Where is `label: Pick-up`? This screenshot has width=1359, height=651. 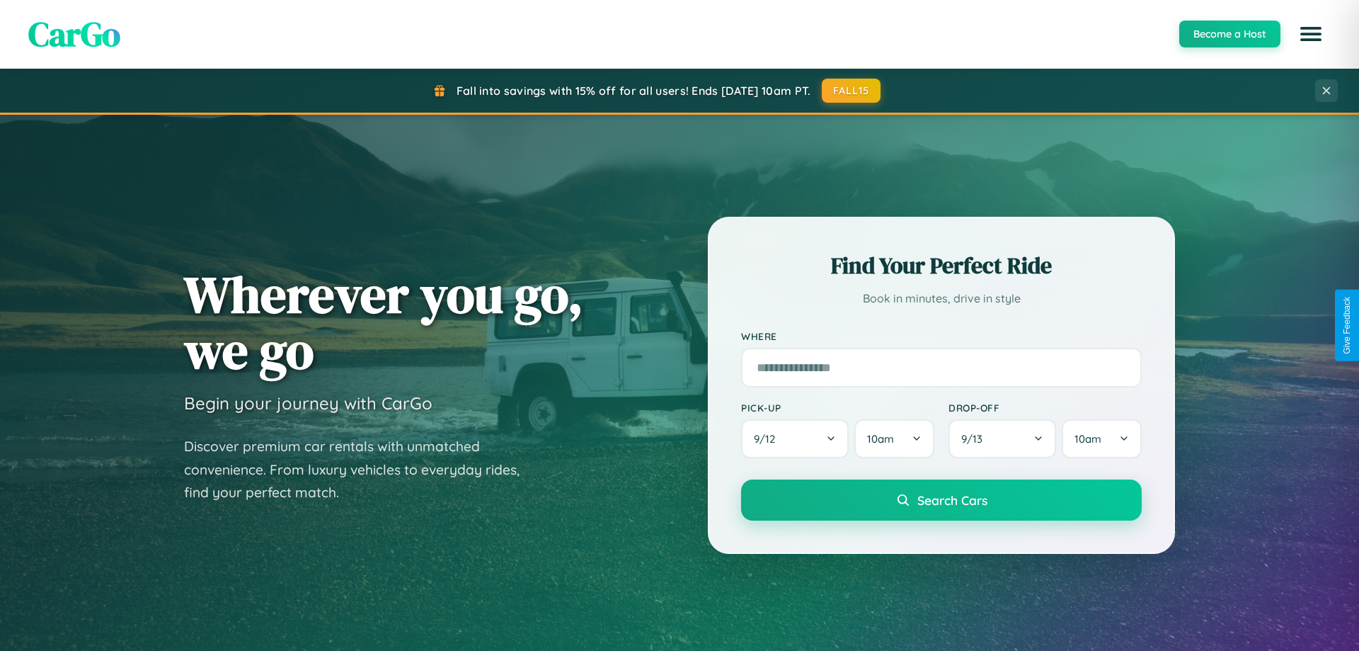 label: Pick-up is located at coordinates (837, 407).